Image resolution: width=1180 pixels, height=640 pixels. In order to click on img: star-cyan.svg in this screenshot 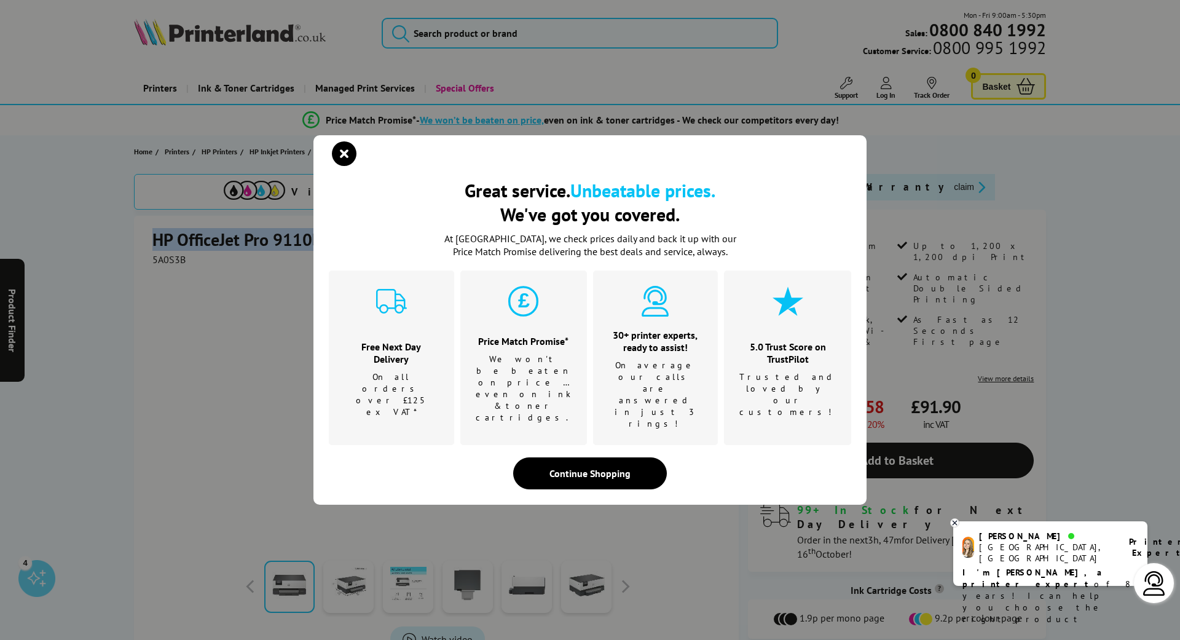, I will do `click(788, 301)`.